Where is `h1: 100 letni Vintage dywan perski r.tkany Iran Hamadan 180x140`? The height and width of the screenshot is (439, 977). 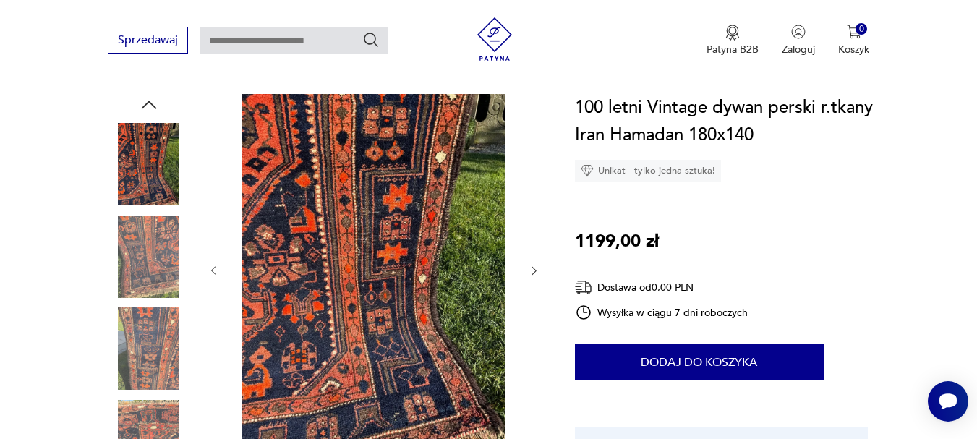 h1: 100 letni Vintage dywan perski r.tkany Iran Hamadan 180x140 is located at coordinates (727, 121).